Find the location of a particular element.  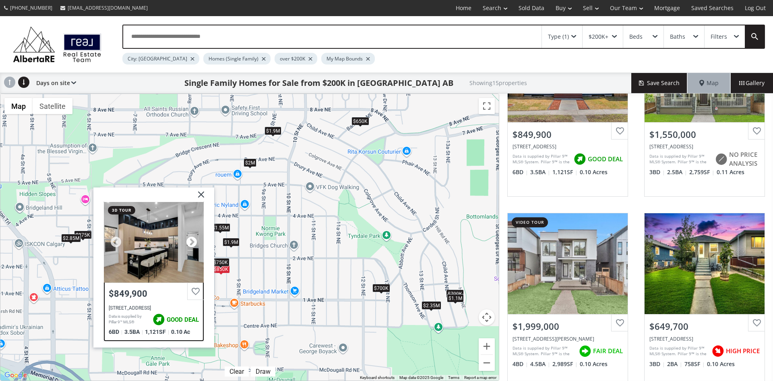

button: Keyboard shortcuts is located at coordinates (377, 377).